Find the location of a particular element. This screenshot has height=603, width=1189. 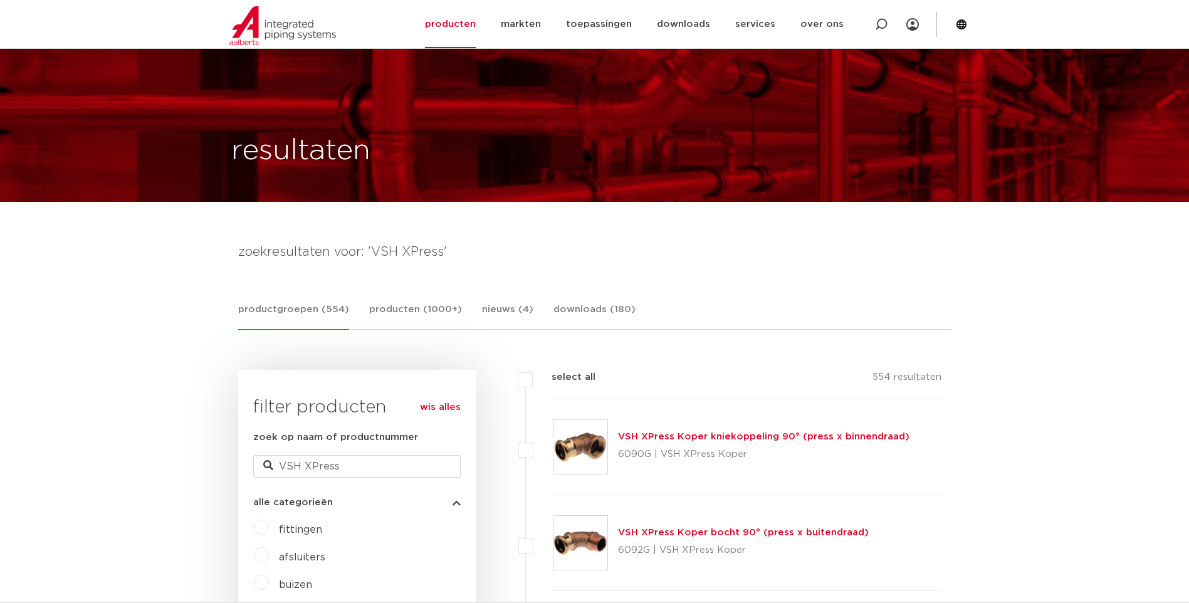

h1: resultaten is located at coordinates (301, 151).